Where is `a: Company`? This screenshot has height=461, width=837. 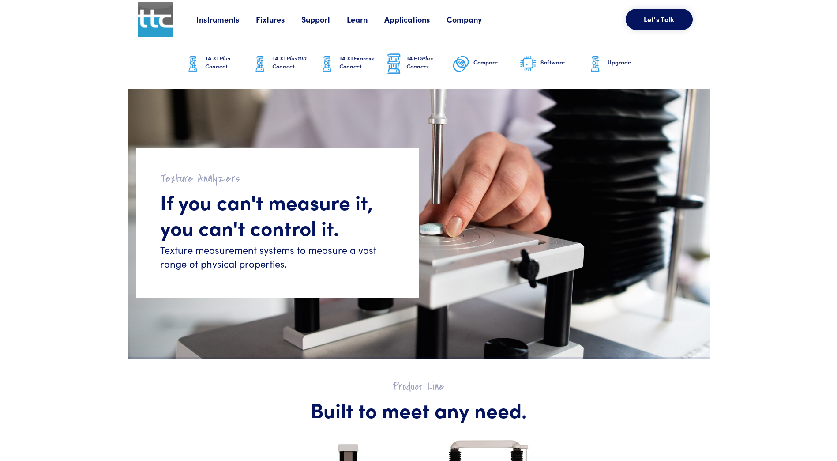 a: Company is located at coordinates (473, 19).